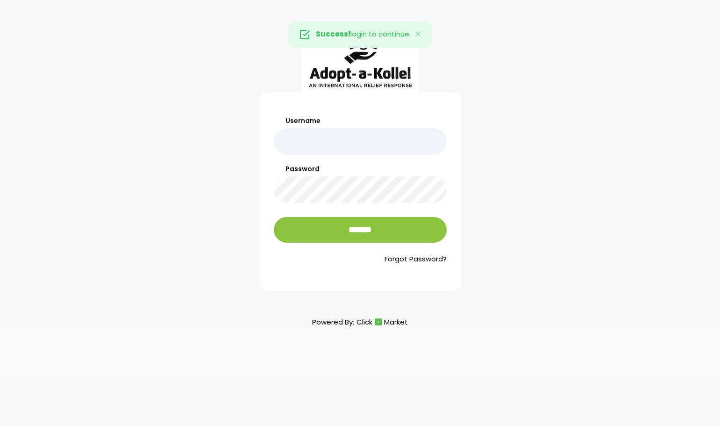 The image size is (720, 426). Describe the element at coordinates (360, 35) in the screenshot. I see `div: login to continue.` at that location.